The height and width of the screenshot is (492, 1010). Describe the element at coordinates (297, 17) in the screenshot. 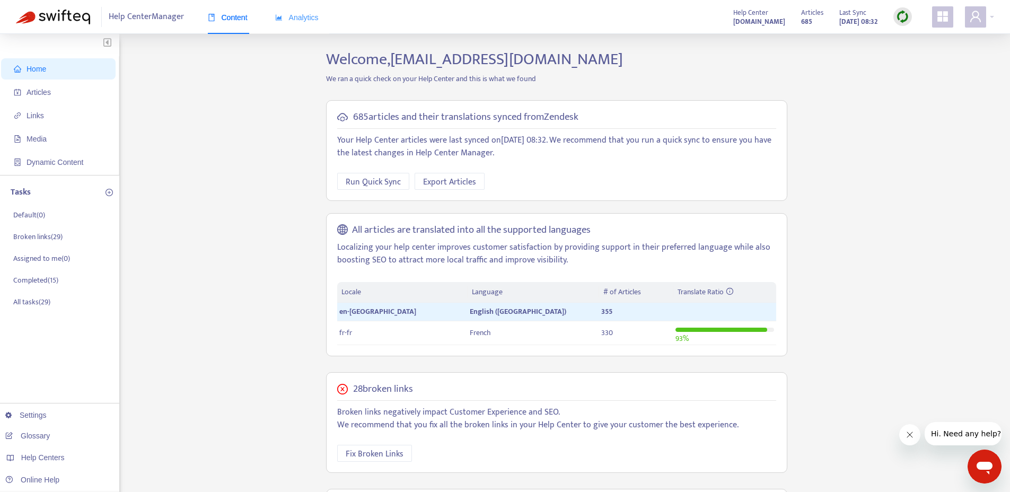

I see `span: Analytics` at that location.